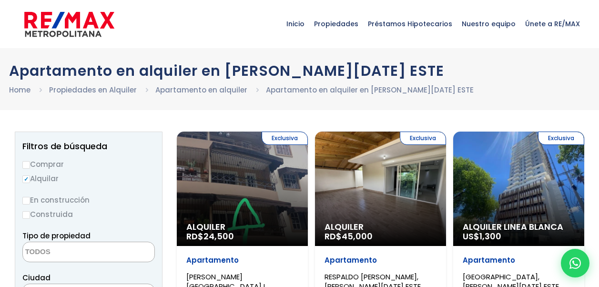 Image resolution: width=599 pixels, height=287 pixels. What do you see at coordinates (69, 252) in the screenshot?
I see `textarea: Search` at bounding box center [69, 252].